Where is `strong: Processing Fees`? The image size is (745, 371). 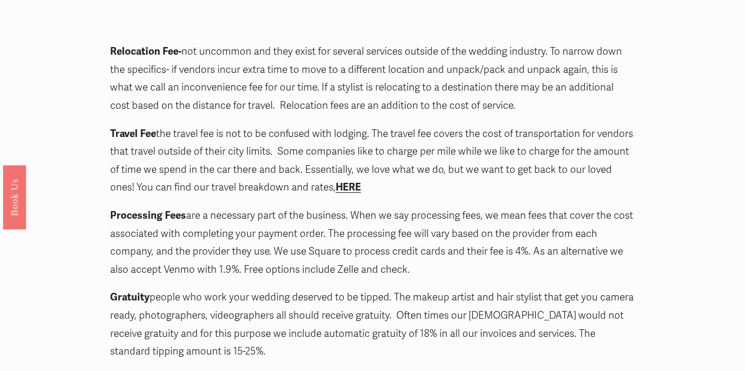 strong: Processing Fees is located at coordinates (148, 215).